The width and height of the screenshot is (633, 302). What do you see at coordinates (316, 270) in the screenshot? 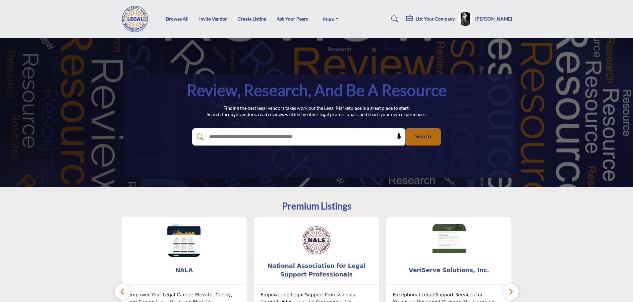
I see `b: National Association for Legal Support Professionals` at bounding box center [316, 270].